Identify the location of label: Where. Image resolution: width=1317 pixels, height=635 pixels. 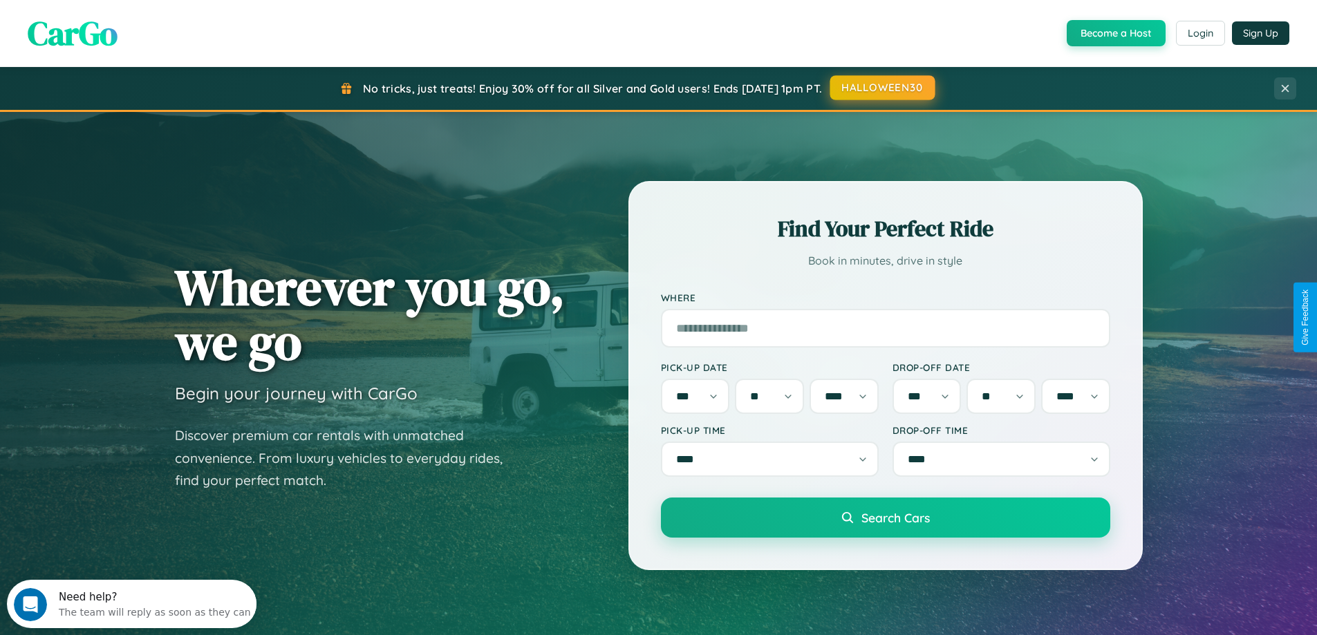
(885, 297).